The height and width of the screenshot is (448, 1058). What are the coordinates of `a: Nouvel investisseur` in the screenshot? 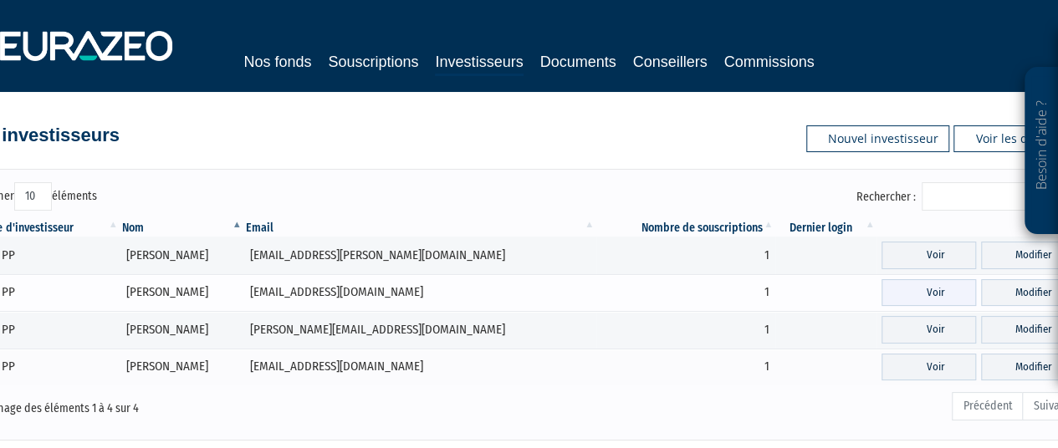 It's located at (877, 139).